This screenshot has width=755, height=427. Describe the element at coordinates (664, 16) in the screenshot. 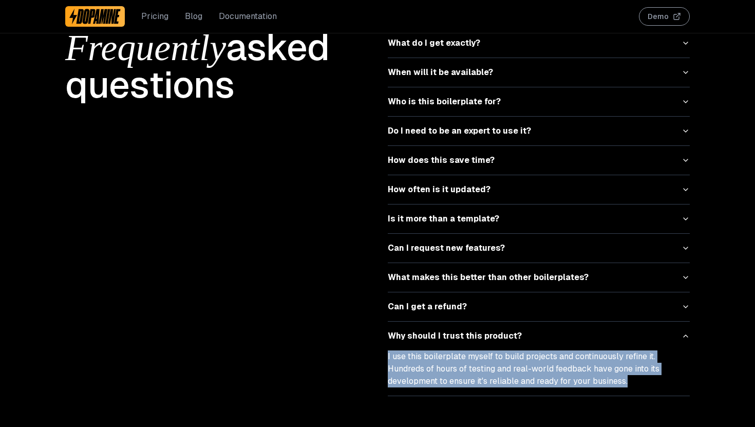

I see `button: Demo` at that location.